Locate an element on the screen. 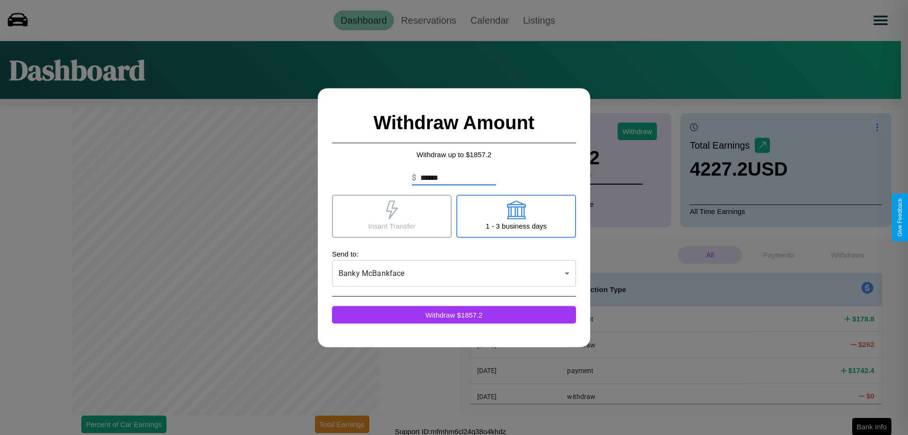 The height and width of the screenshot is (435, 908). p: Send to: is located at coordinates (454, 253).